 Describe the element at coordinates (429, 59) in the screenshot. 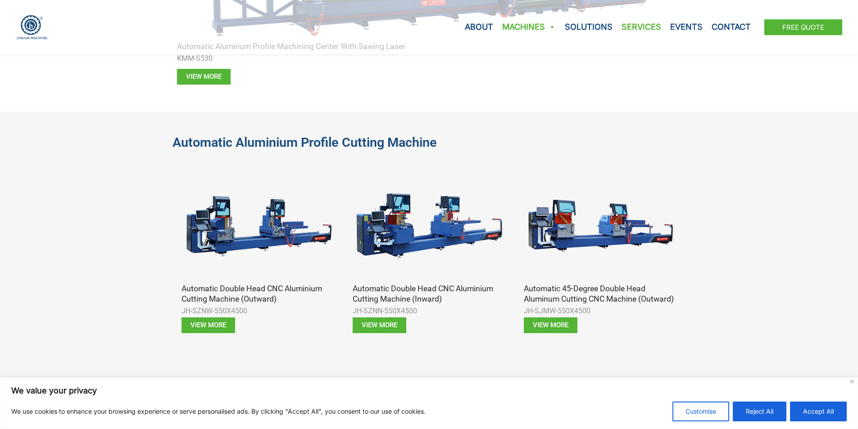

I see `p: KMM-S530` at that location.